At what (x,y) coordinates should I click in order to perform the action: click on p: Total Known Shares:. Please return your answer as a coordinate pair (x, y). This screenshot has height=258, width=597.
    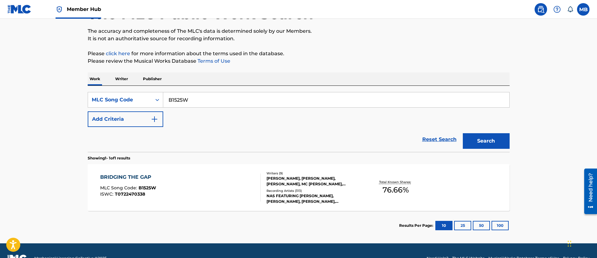
    Looking at the image, I should click on (396, 182).